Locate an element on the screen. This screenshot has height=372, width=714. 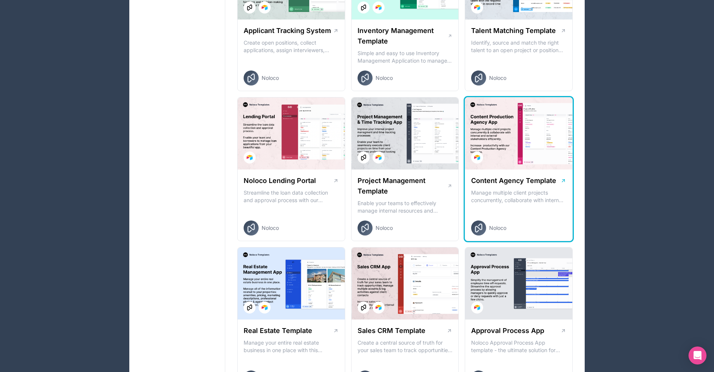
p: Enable your teams to effectively manage internal resources and execute client projects on time. is located at coordinates (405, 207).